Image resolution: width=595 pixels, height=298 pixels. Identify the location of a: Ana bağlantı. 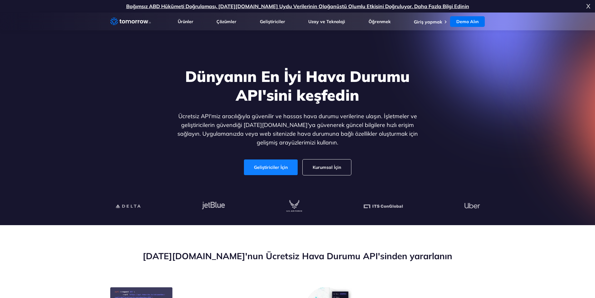
(131, 22).